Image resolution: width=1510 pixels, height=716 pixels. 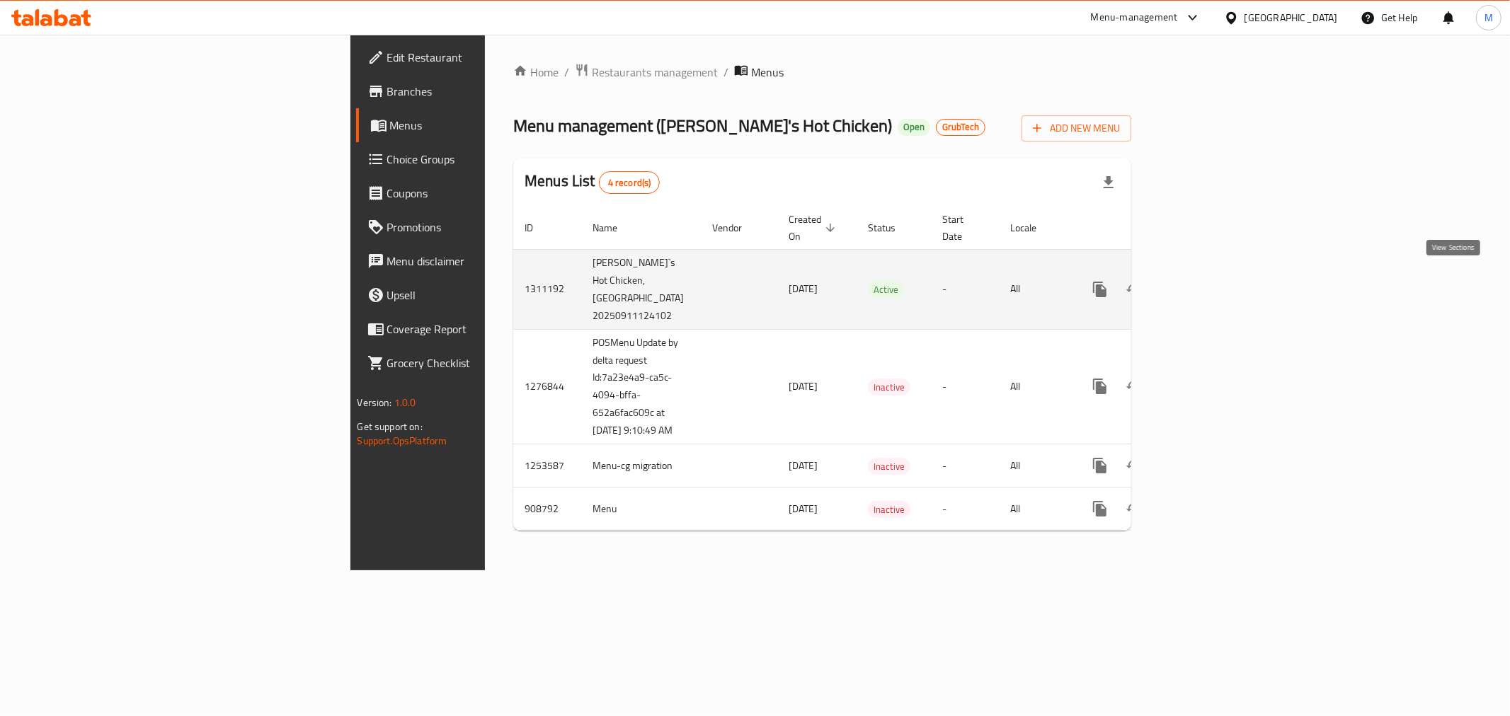 What do you see at coordinates (641, 466) in the screenshot?
I see `td: Menu-cg migration` at bounding box center [641, 466].